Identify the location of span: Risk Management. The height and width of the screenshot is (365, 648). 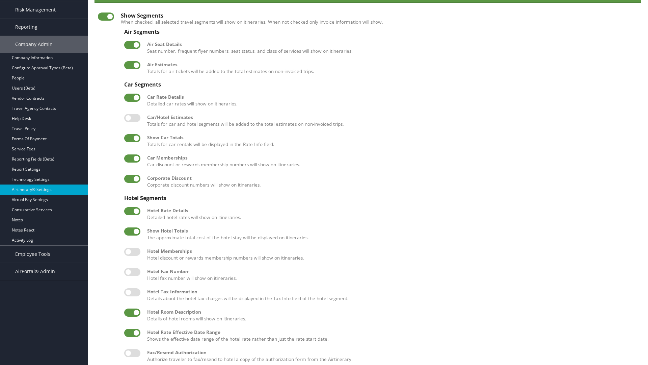
(35, 10).